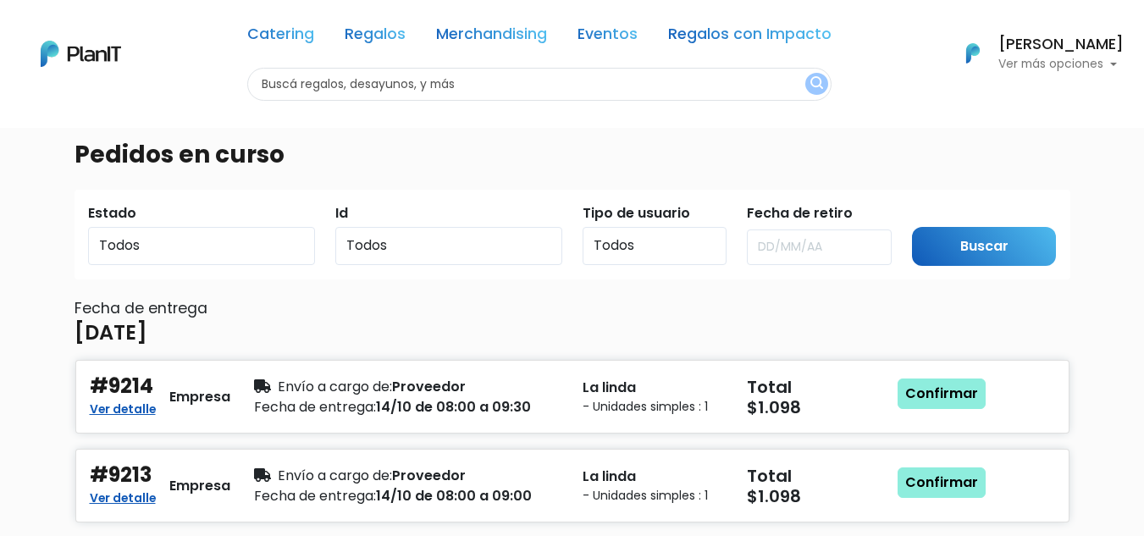 Image resolution: width=1144 pixels, height=536 pixels. Describe the element at coordinates (280, 37) in the screenshot. I see `a: Catering` at that location.